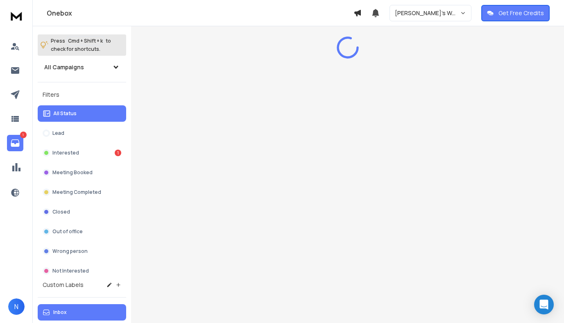 The height and width of the screenshot is (323, 564). I want to click on button: Interested1, so click(82, 153).